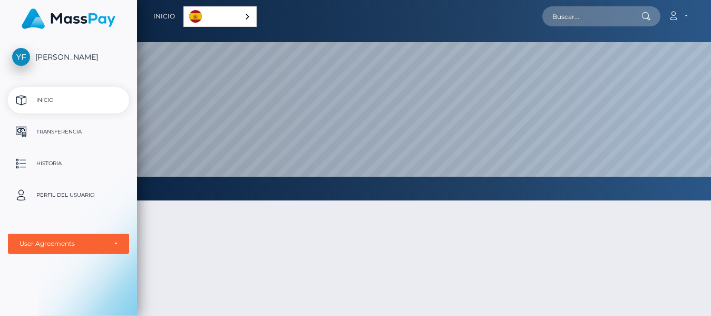  What do you see at coordinates (220, 16) in the screenshot?
I see `div: Language` at bounding box center [220, 16].